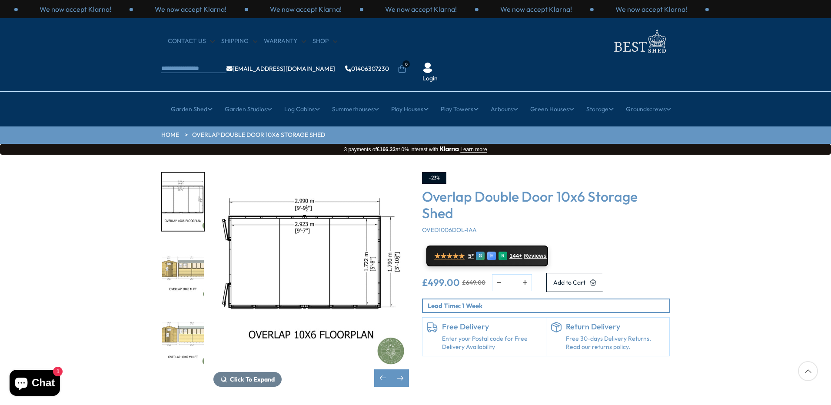 Image resolution: width=831 pixels, height=405 pixels. Describe the element at coordinates (552, 109) in the screenshot. I see `a: Green Houses` at that location.